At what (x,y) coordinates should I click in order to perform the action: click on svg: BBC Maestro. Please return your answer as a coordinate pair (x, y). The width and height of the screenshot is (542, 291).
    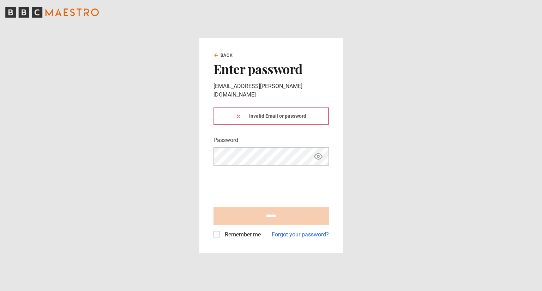
    Looking at the image, I should click on (52, 12).